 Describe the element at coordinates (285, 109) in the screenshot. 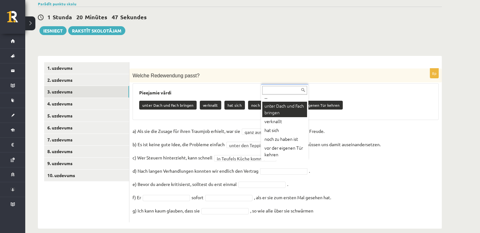

I see `div: unter Dach und Fach bringen` at that location.